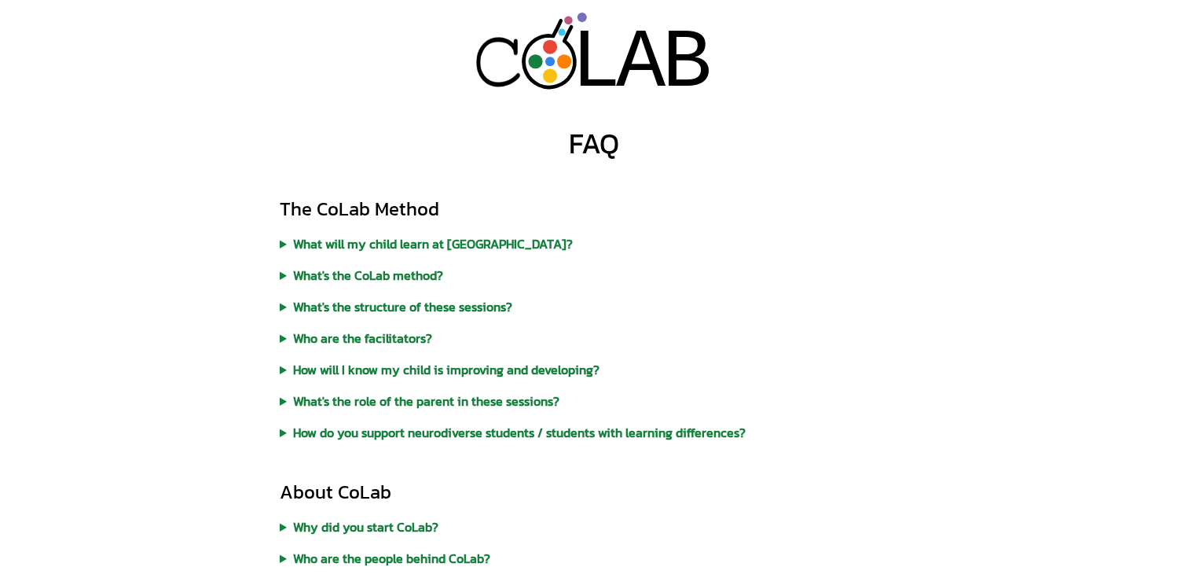 This screenshot has width=1188, height=578. Describe the element at coordinates (594, 51) in the screenshot. I see `a: LAB` at that location.